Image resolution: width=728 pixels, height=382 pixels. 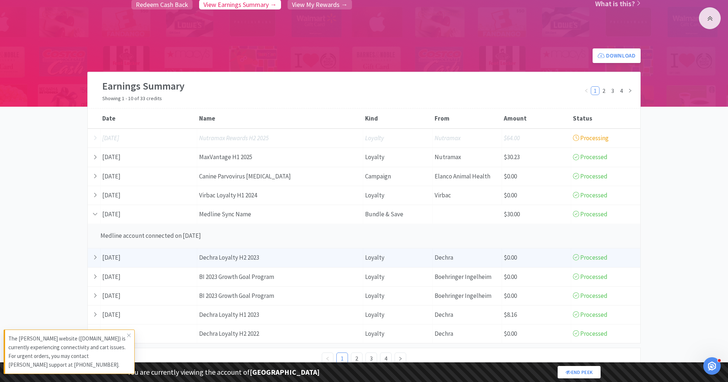 I want to click on span: Processing, so click(x=591, y=138).